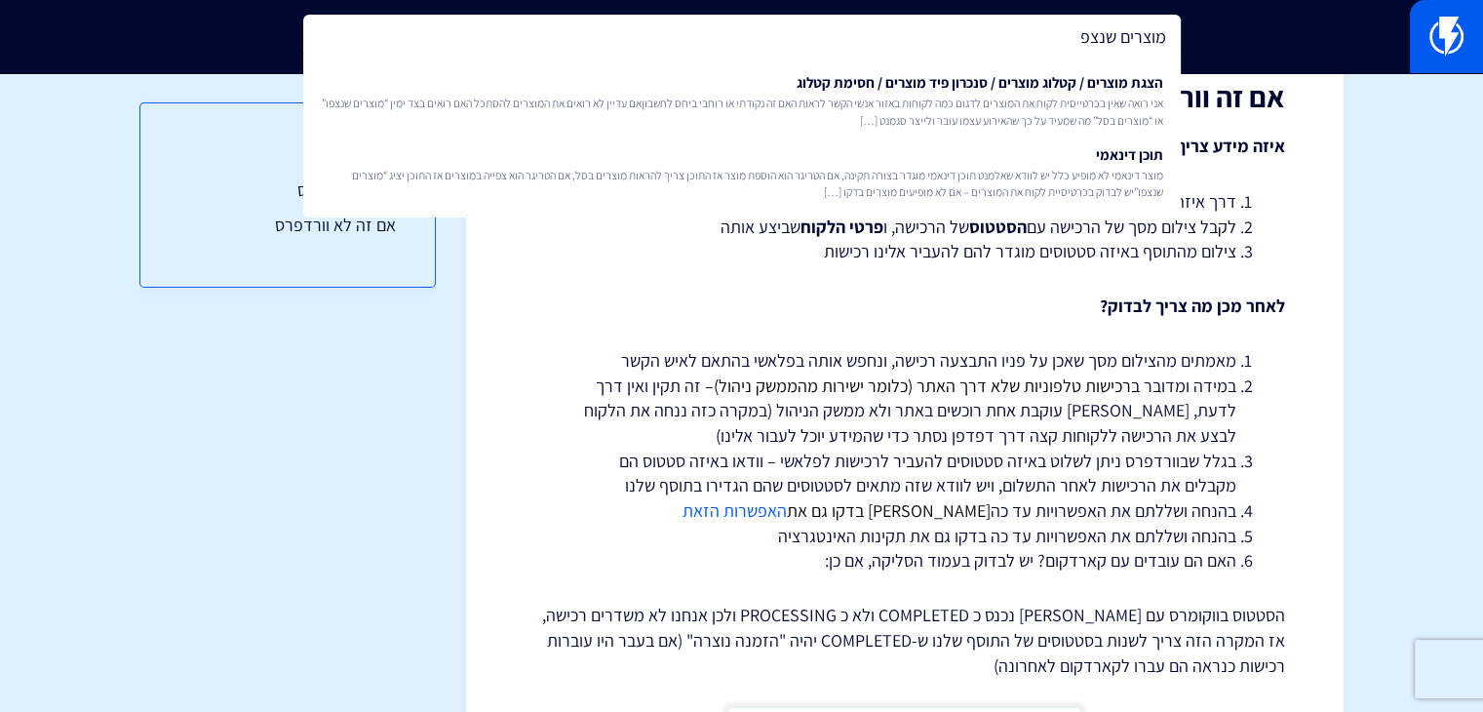  I want to click on strong: פרטי הלקוח, so click(841, 226).